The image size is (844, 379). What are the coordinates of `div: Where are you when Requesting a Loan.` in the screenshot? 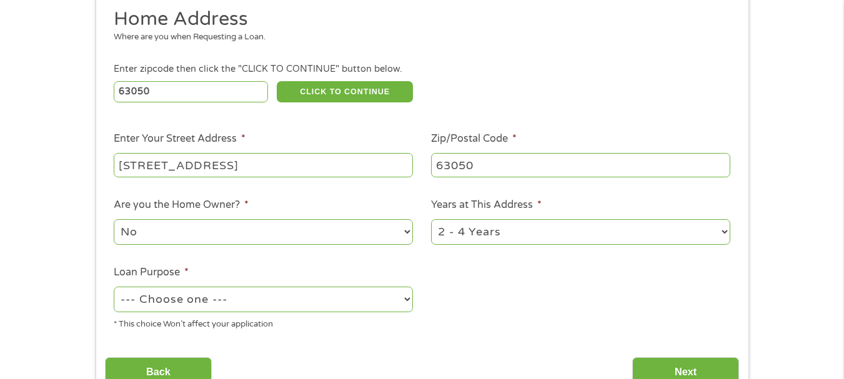 It's located at (417, 37).